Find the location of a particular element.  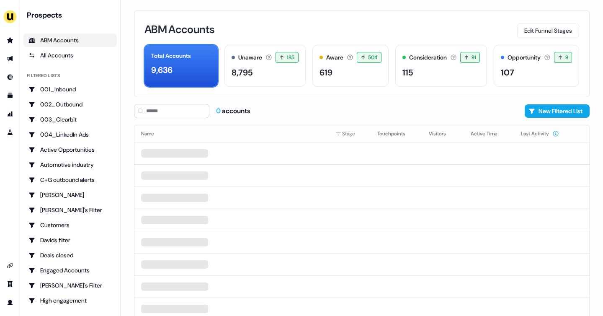

a: Go to Davids filter is located at coordinates (70, 240).